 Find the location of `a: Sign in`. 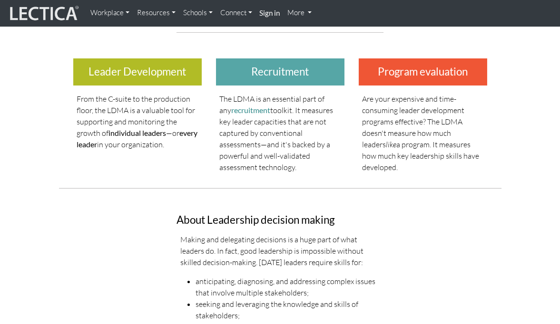

a: Sign in is located at coordinates (270, 13).